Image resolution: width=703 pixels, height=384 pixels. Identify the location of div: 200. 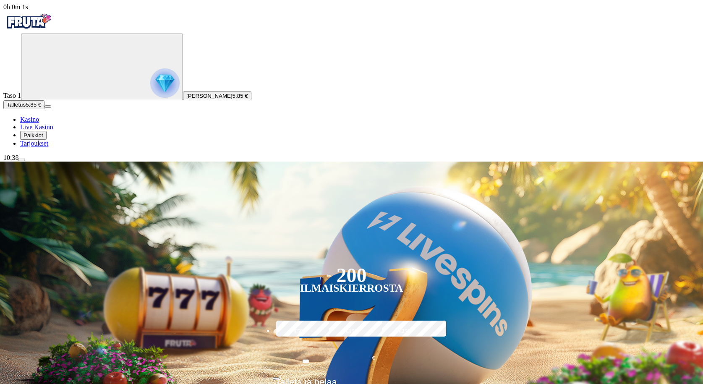
(351, 275).